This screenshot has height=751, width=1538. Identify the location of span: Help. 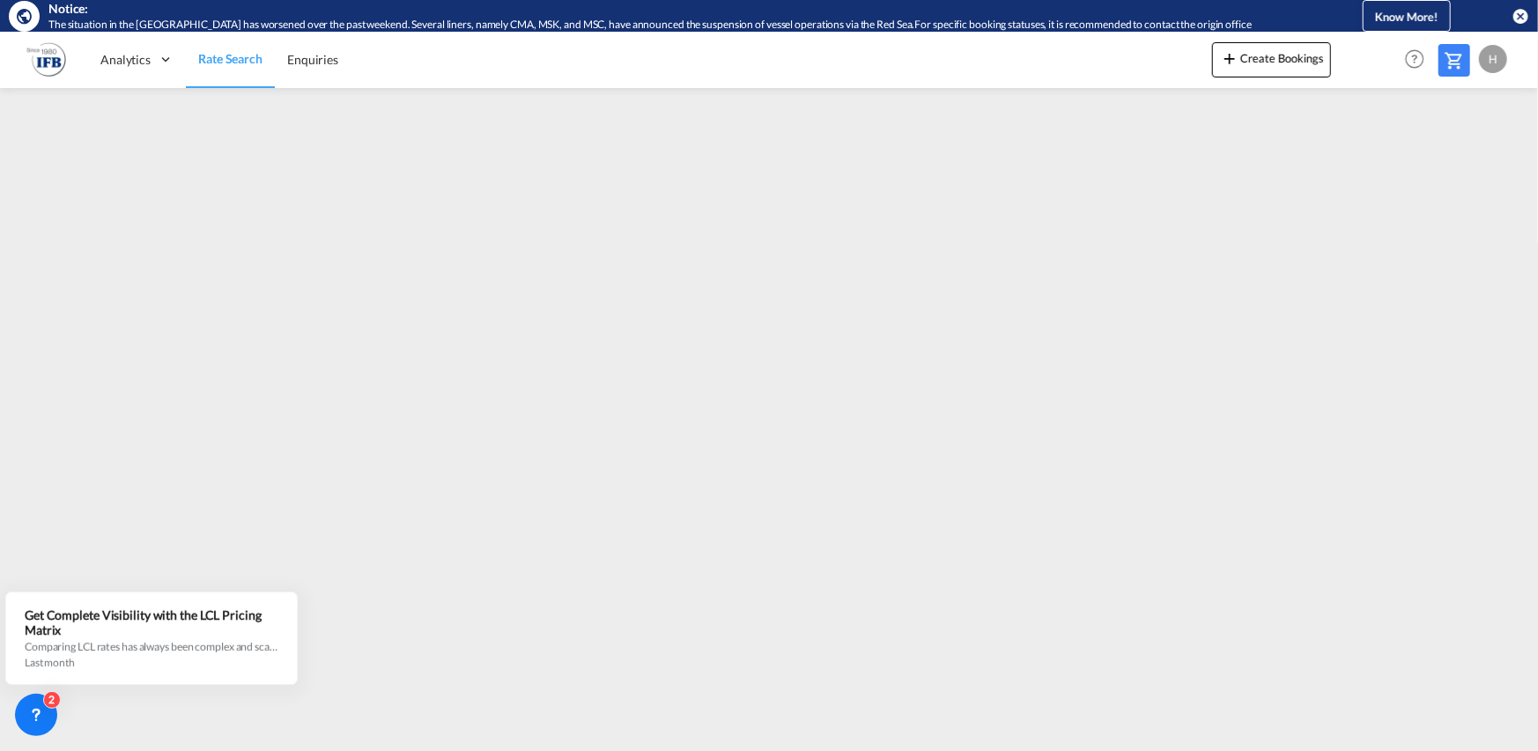
(1415, 59).